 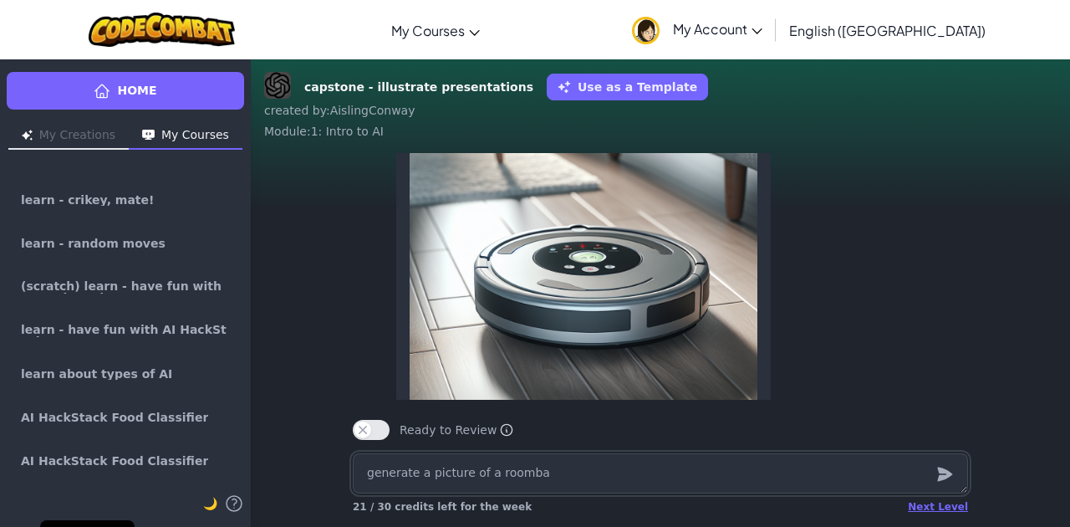 I want to click on img: DALL-E 3, so click(x=278, y=85).